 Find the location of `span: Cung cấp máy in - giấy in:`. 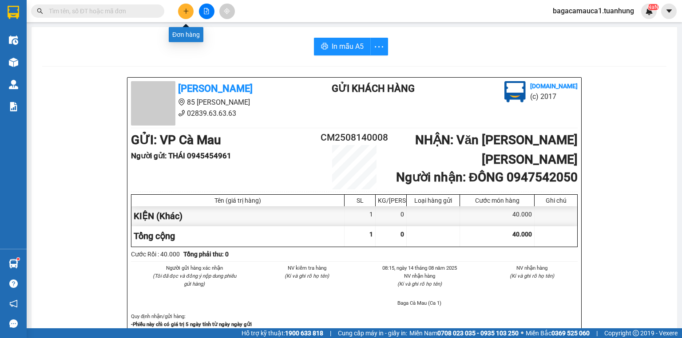

span: Cung cấp máy in - giấy in: is located at coordinates (372, 333).